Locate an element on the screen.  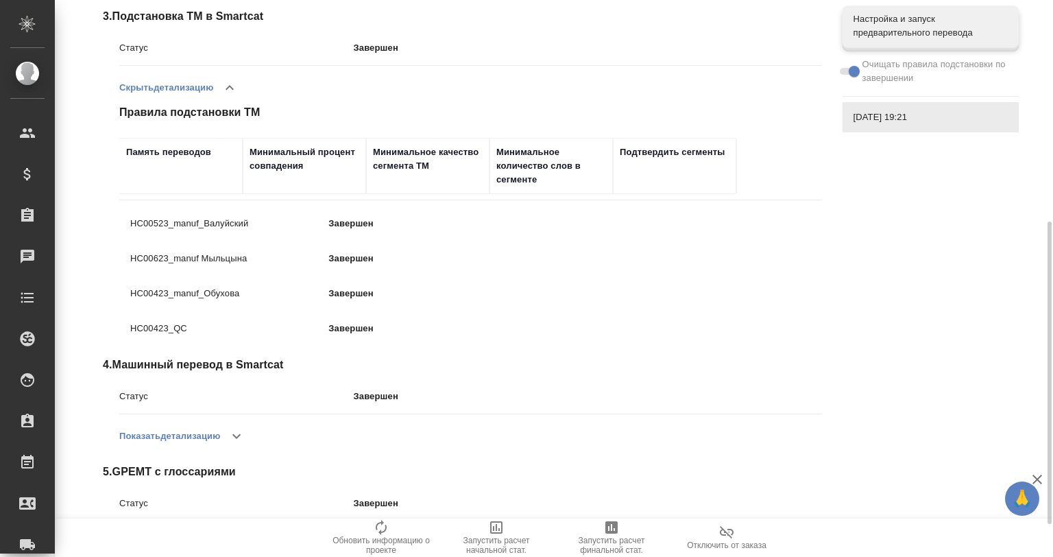
span: Очищать правила подстановки по завершении is located at coordinates (935, 71).